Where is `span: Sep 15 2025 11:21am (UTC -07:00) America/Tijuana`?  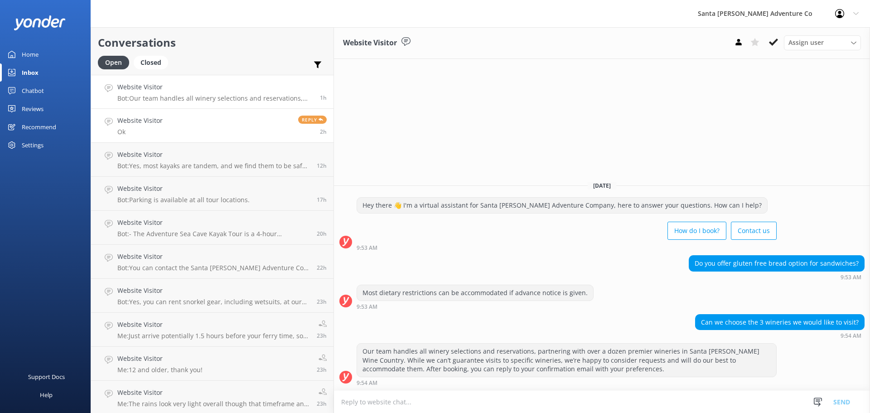
span: Sep 15 2025 11:21am (UTC -07:00) America/Tijuana is located at coordinates (322, 369).